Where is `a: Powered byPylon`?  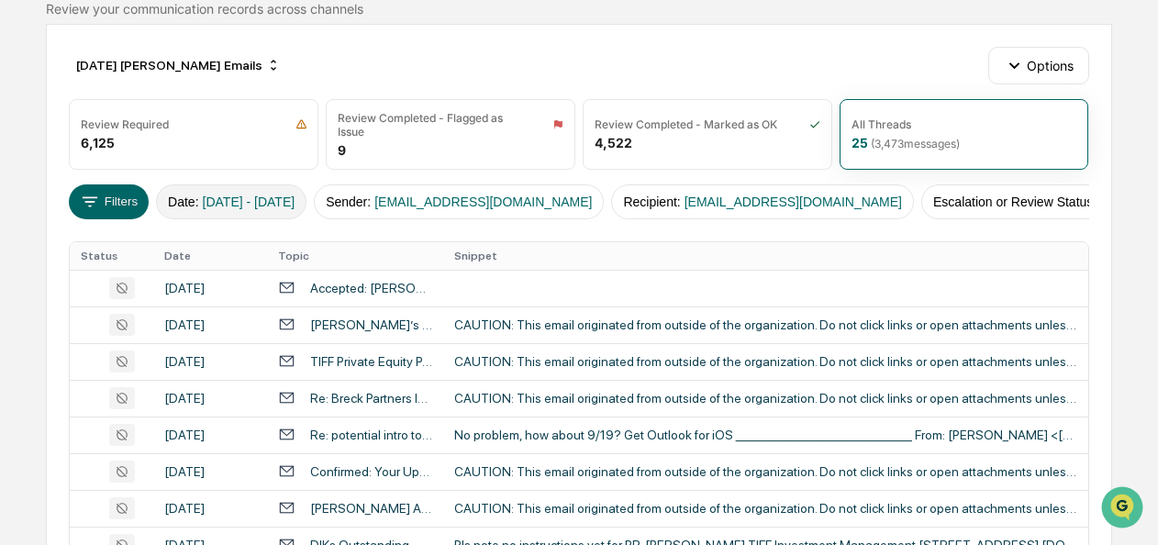 a: Powered byPylon is located at coordinates (175, 316).